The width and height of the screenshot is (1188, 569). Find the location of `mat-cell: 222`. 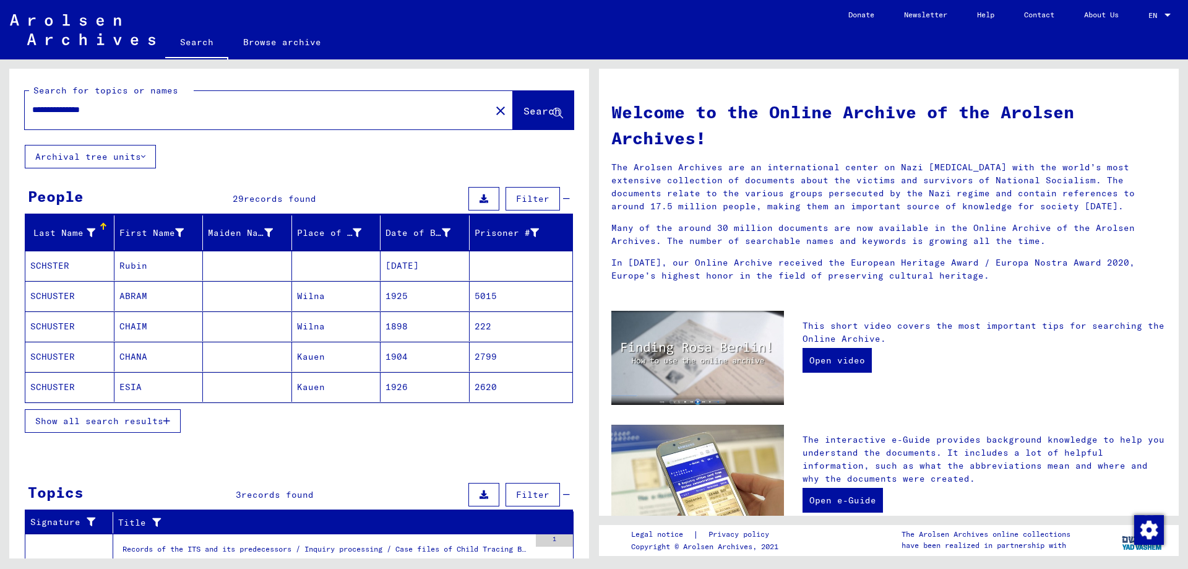

mat-cell: 222 is located at coordinates (521, 326).